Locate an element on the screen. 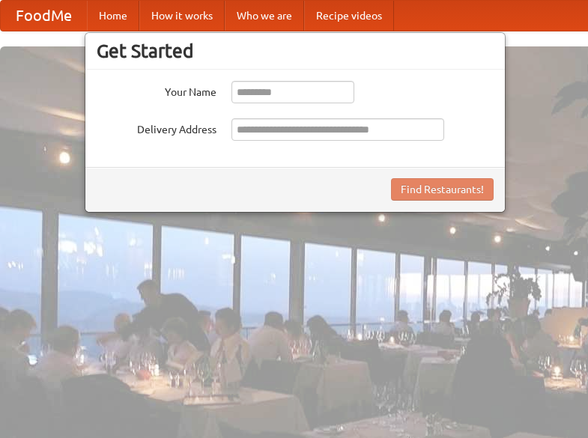 This screenshot has width=588, height=438. h3: Get Started is located at coordinates (295, 51).